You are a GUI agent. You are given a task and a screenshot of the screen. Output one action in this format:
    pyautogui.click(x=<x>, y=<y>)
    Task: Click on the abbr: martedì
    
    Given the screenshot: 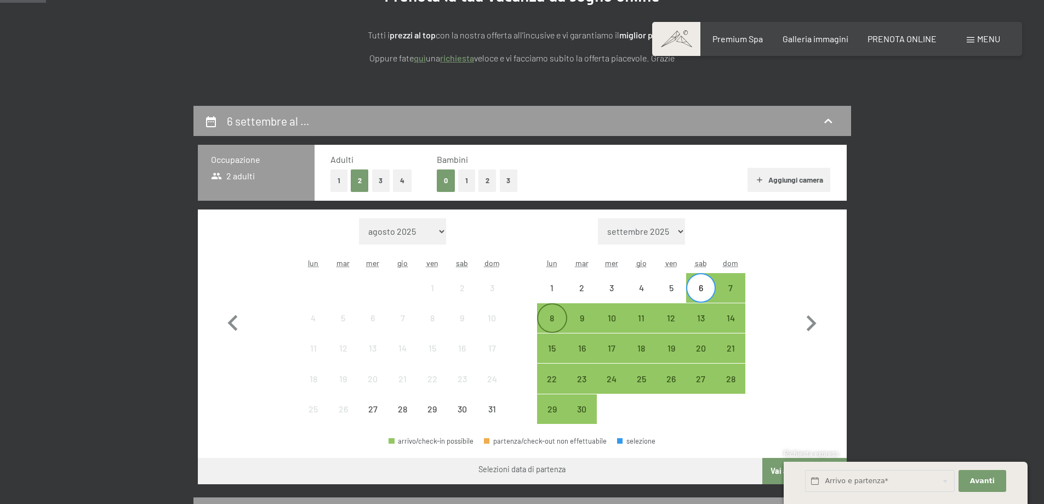 What is the action you would take?
    pyautogui.click(x=343, y=263)
    